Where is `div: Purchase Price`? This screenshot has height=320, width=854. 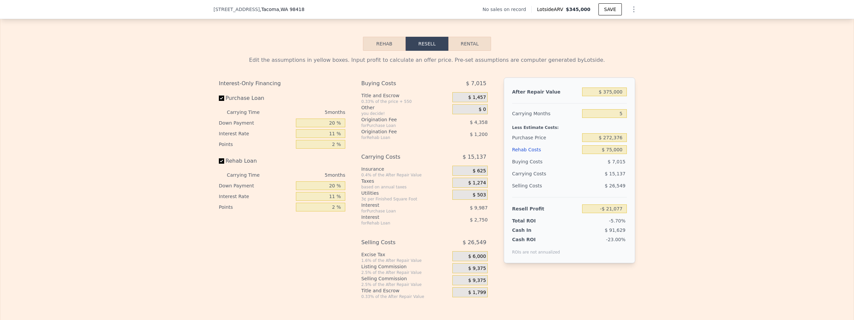
div: Purchase Price is located at coordinates (546, 138).